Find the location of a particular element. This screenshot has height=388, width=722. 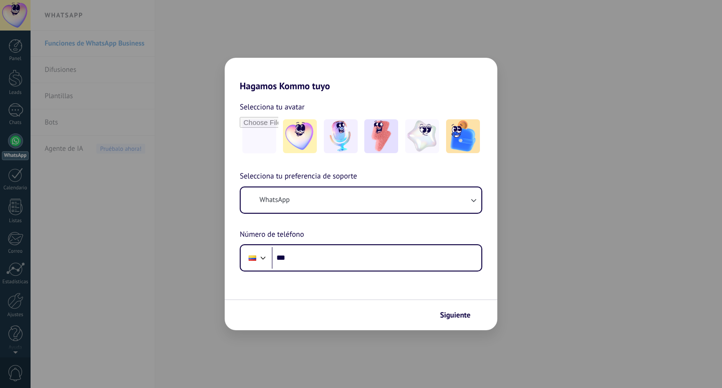

span: Siguiente is located at coordinates (455, 315).